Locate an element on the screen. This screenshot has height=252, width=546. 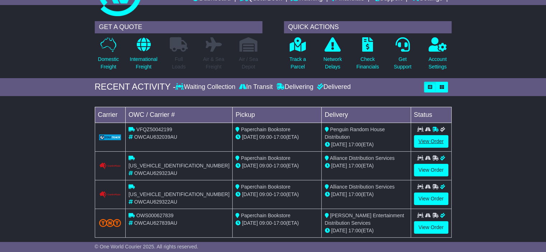
td: OWC / Carrier # is located at coordinates (179, 115).